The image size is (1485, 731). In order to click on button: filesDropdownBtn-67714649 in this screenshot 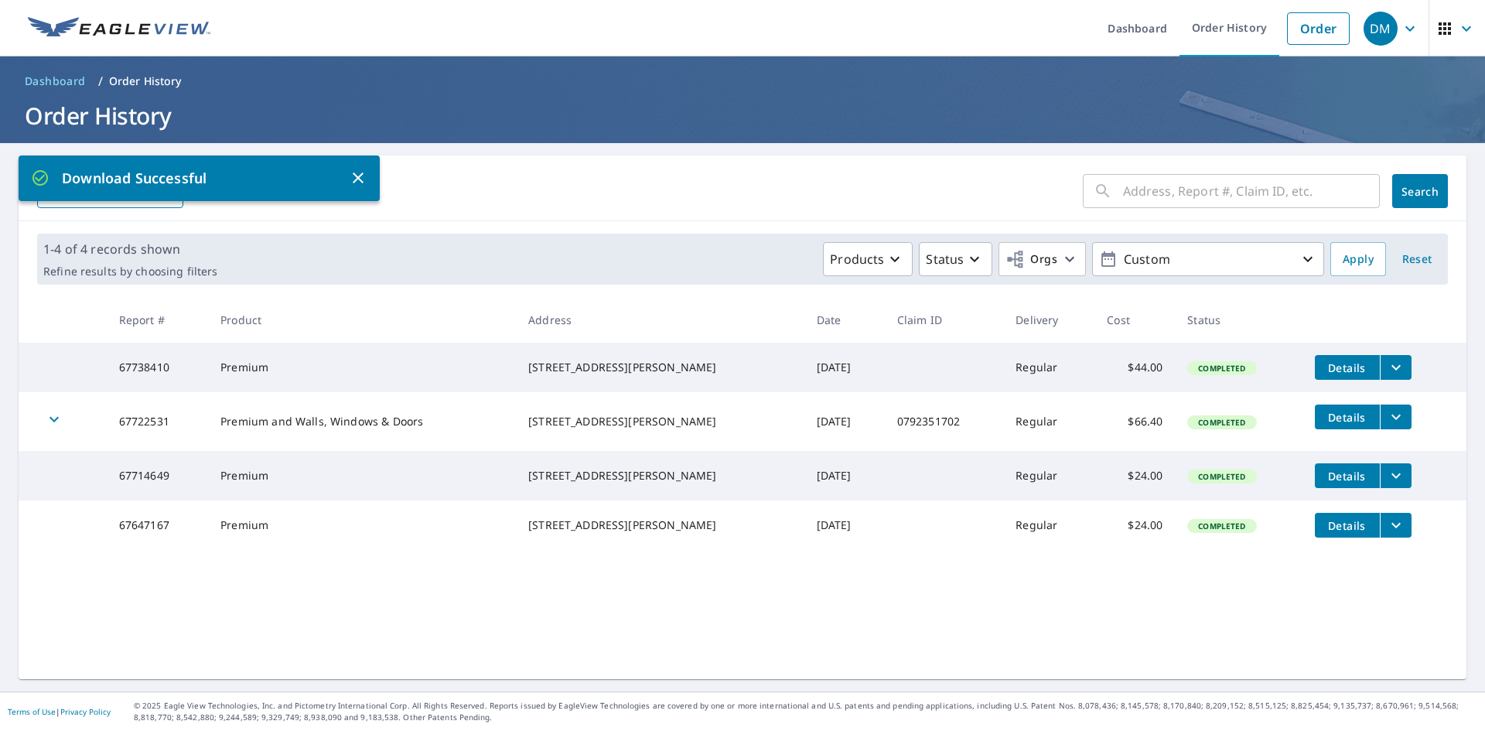, I will do `click(1395, 476)`.